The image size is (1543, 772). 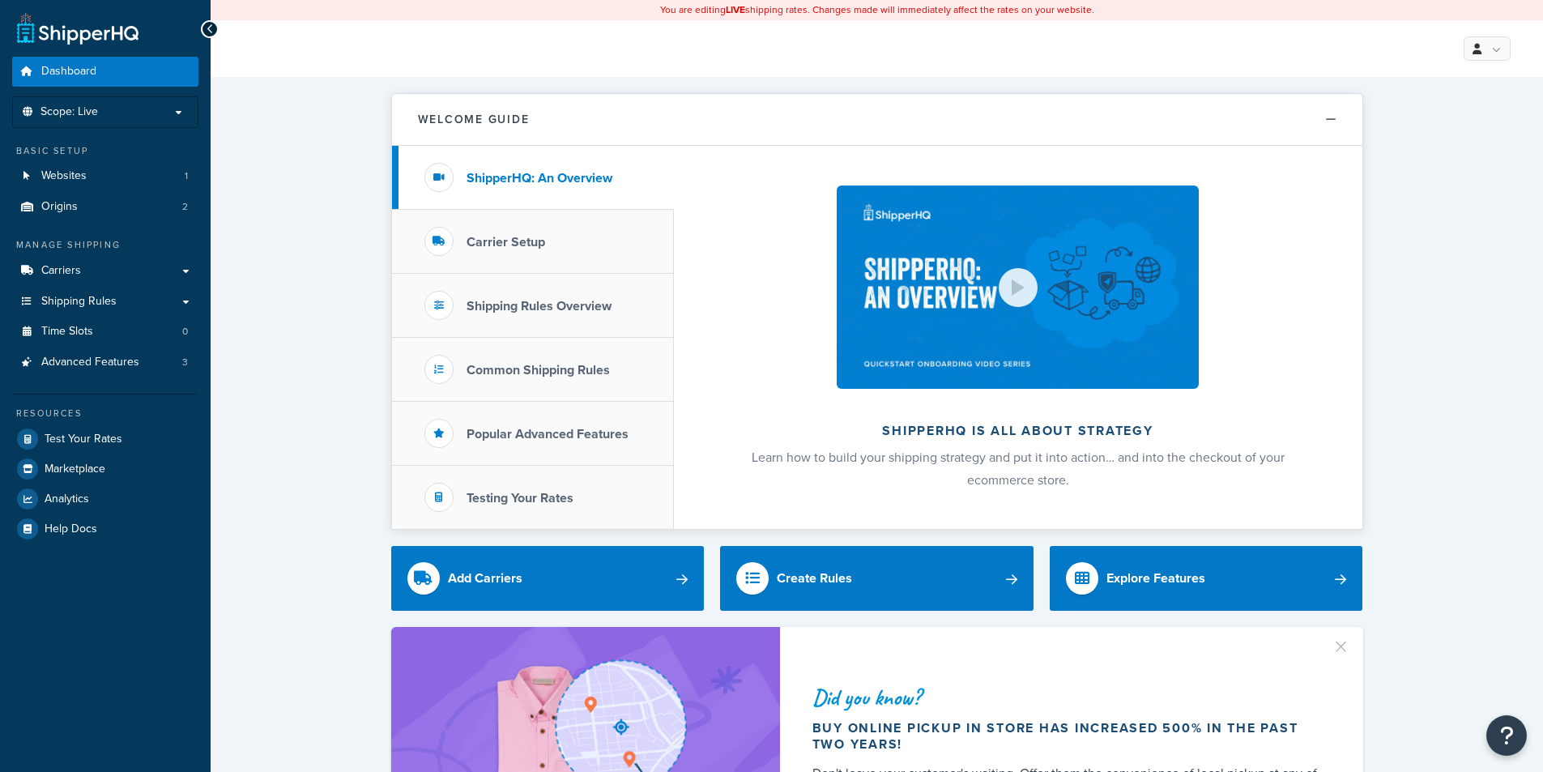 I want to click on div: Basic Setup, so click(x=105, y=151).